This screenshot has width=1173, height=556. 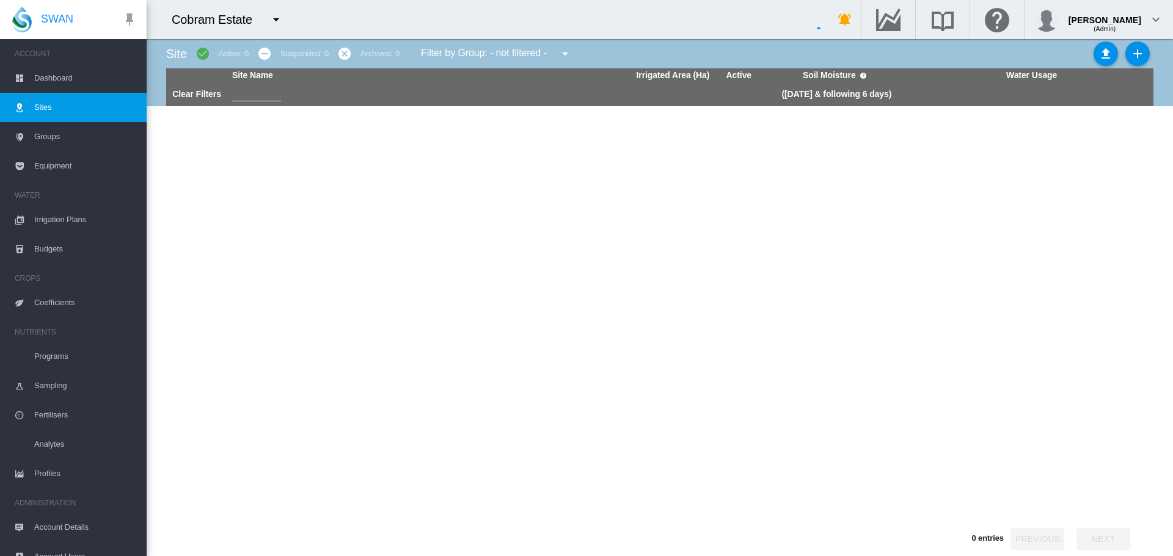 What do you see at coordinates (86, 137) in the screenshot?
I see `span: Groups` at bounding box center [86, 137].